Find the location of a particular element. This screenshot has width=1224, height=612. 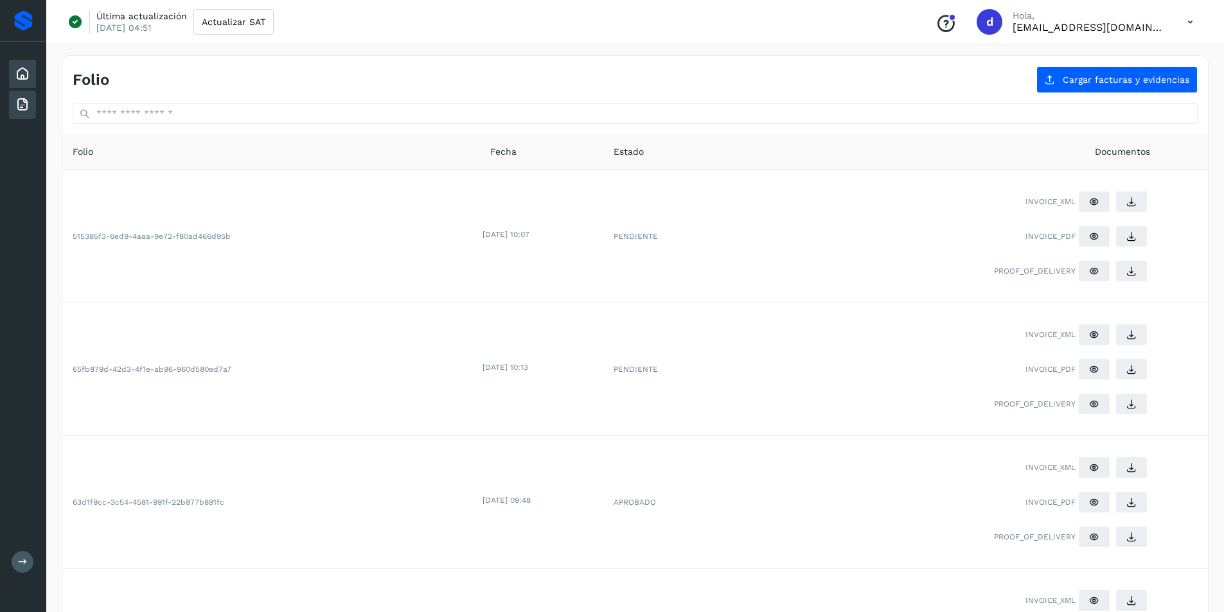

p: direccion@flenasa.com is located at coordinates (1090, 27).